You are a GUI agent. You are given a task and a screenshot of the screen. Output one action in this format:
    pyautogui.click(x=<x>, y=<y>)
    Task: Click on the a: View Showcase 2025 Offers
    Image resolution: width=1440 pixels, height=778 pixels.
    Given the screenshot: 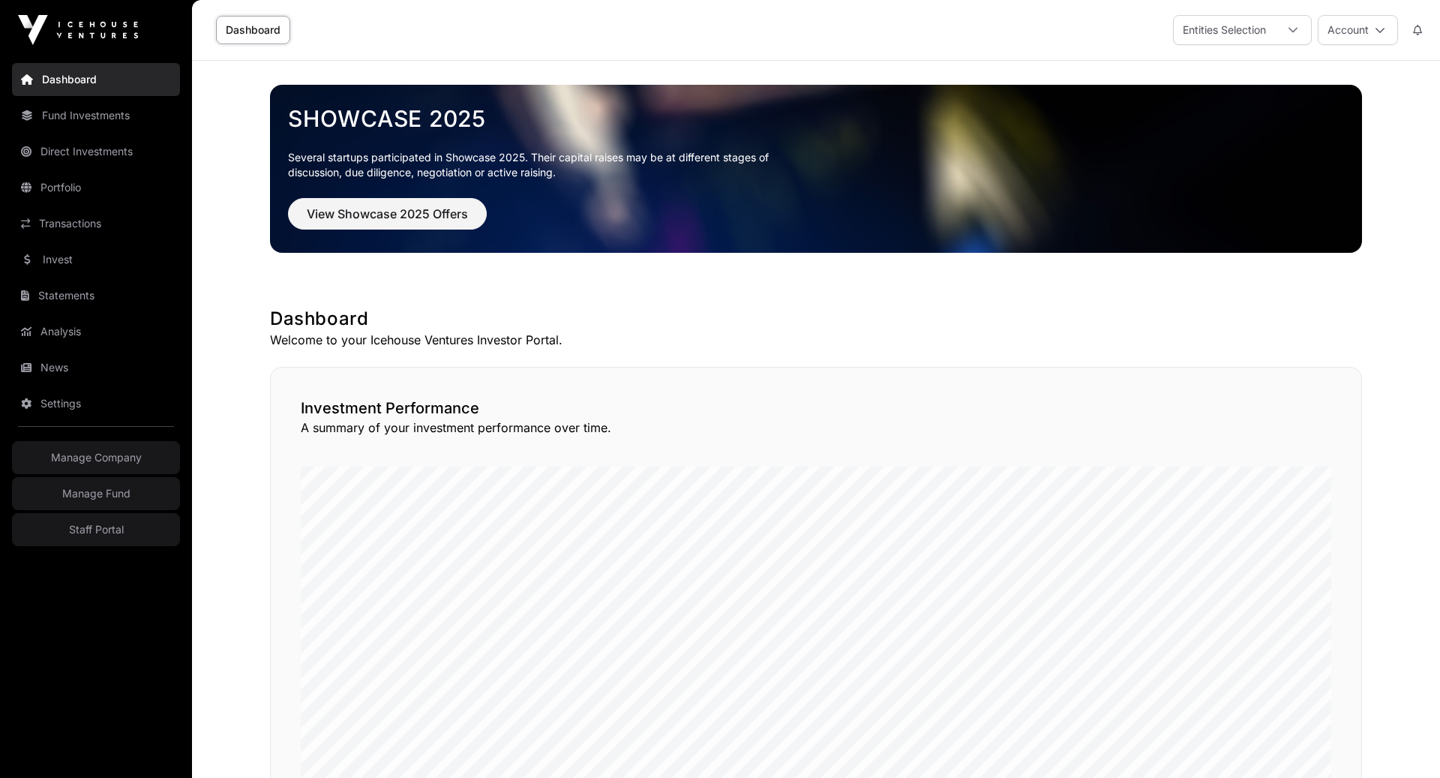 What is the action you would take?
    pyautogui.click(x=387, y=220)
    